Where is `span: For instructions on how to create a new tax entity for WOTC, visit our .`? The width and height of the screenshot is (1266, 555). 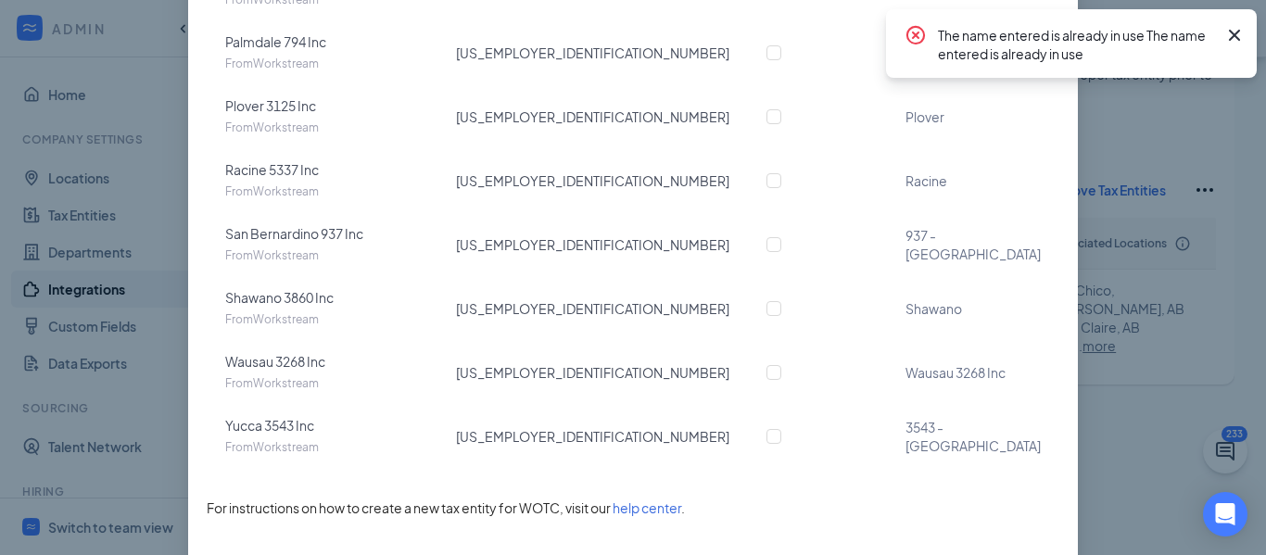 span: For instructions on how to create a new tax entity for WOTC, visit our . is located at coordinates (446, 508).